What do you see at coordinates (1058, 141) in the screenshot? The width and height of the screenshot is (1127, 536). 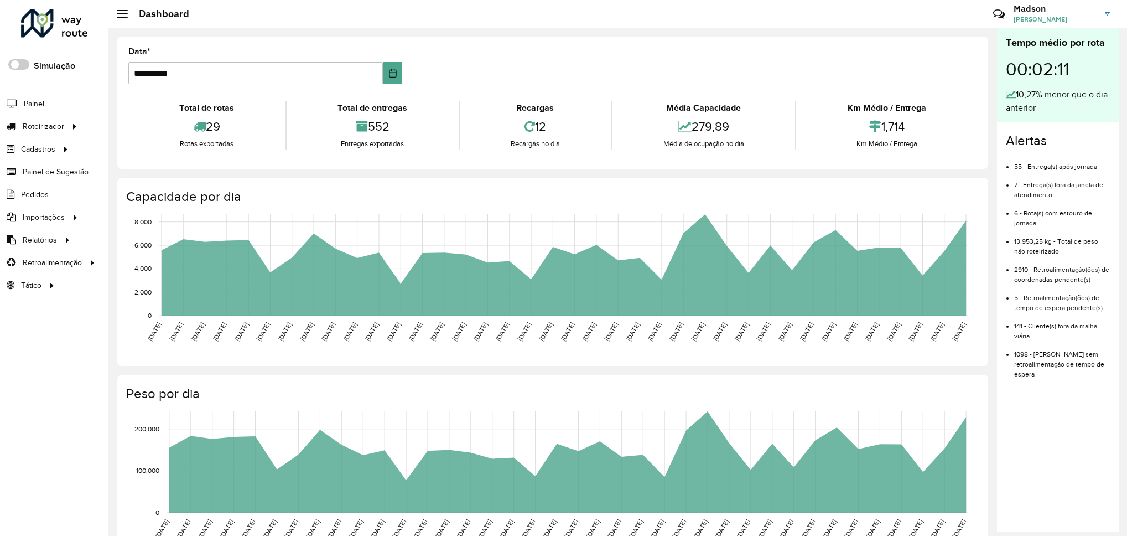 I see `h4: Alertas` at bounding box center [1058, 141].